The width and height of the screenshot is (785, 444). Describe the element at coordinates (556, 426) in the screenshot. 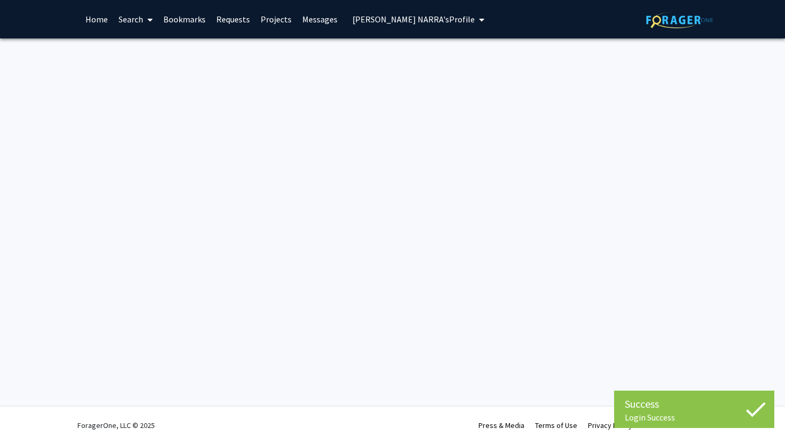

I see `a: Terms of Use` at that location.